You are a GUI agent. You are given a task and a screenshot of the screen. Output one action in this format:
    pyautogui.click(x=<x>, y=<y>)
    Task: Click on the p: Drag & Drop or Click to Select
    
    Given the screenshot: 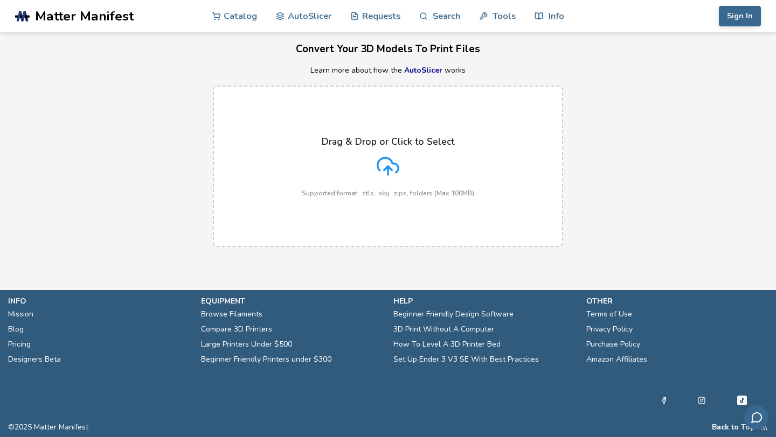 What is the action you would take?
    pyautogui.click(x=388, y=142)
    